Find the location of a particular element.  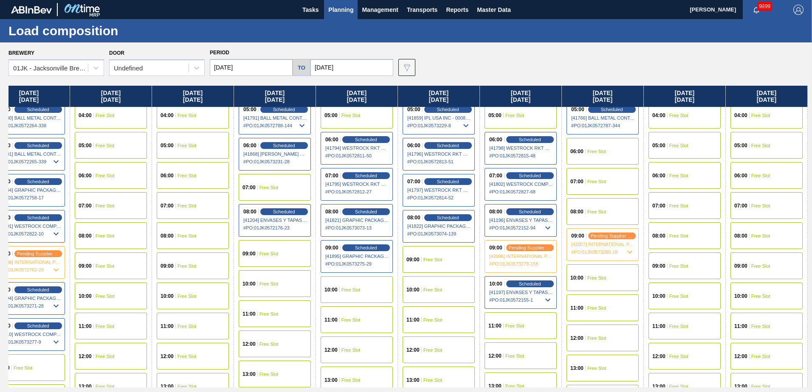

span: # PO : 01JK0572813-51 is located at coordinates (439, 162).